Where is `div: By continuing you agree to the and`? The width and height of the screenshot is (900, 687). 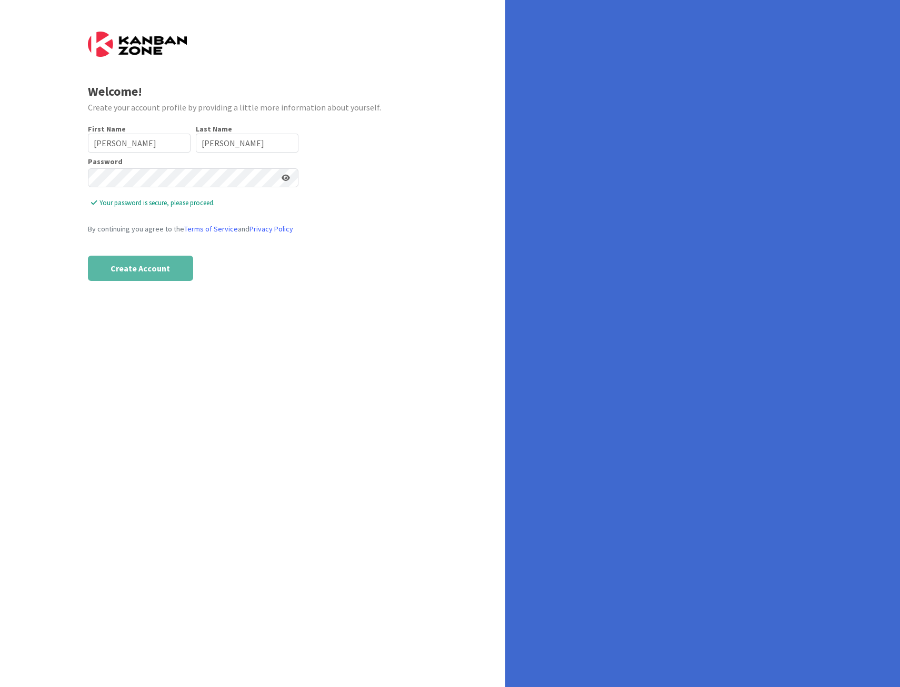 div: By continuing you agree to the and is located at coordinates (193, 229).